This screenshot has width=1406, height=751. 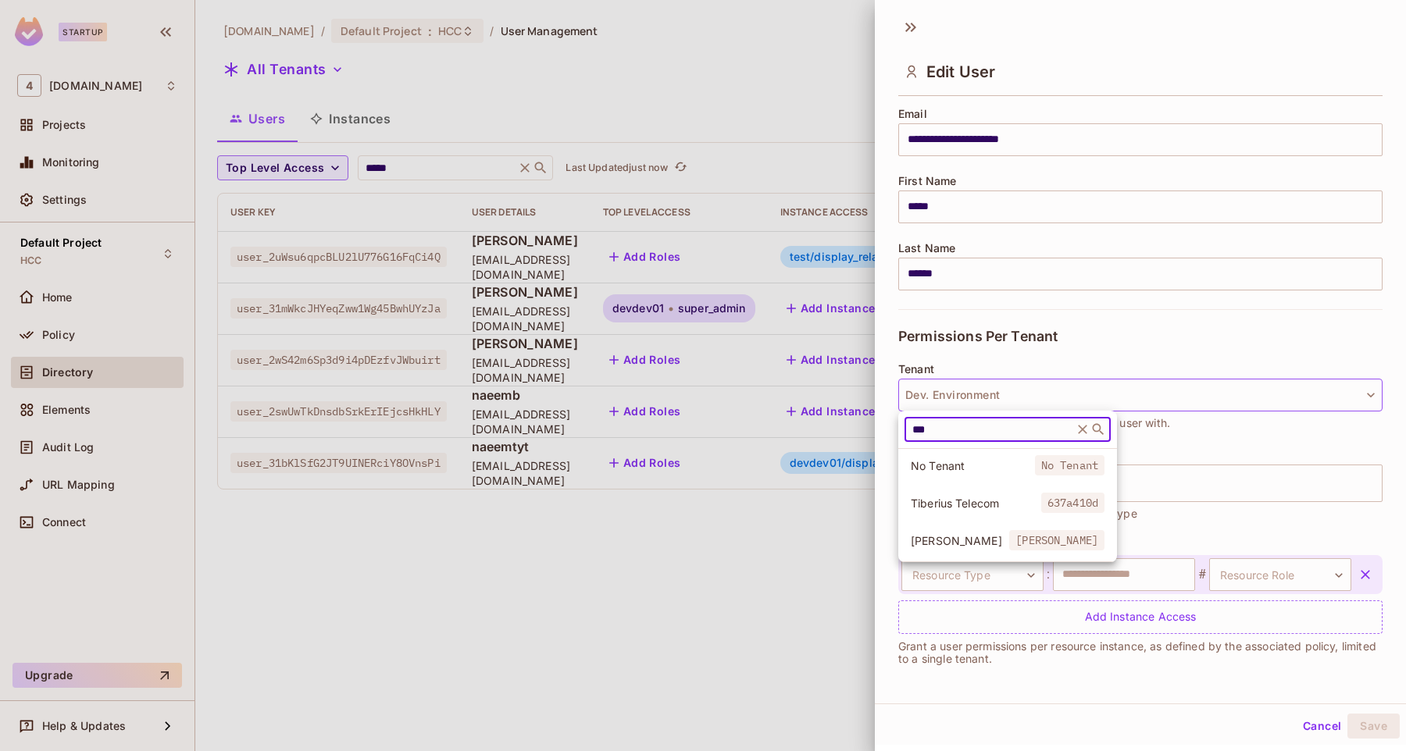 What do you see at coordinates (1072, 503) in the screenshot?
I see `span: 637a410d` at bounding box center [1072, 503].